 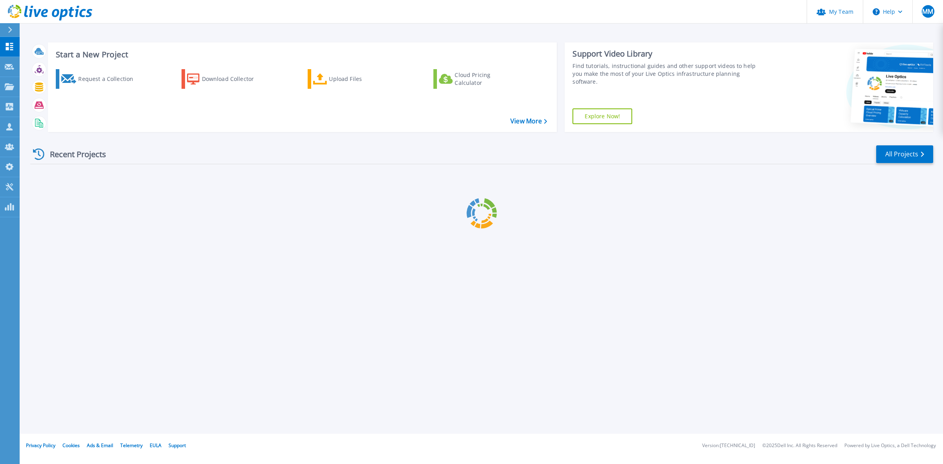 I want to click on div: Find tutorials, instructional guides and other support videos to help you make the most of your L..., so click(x=667, y=74).